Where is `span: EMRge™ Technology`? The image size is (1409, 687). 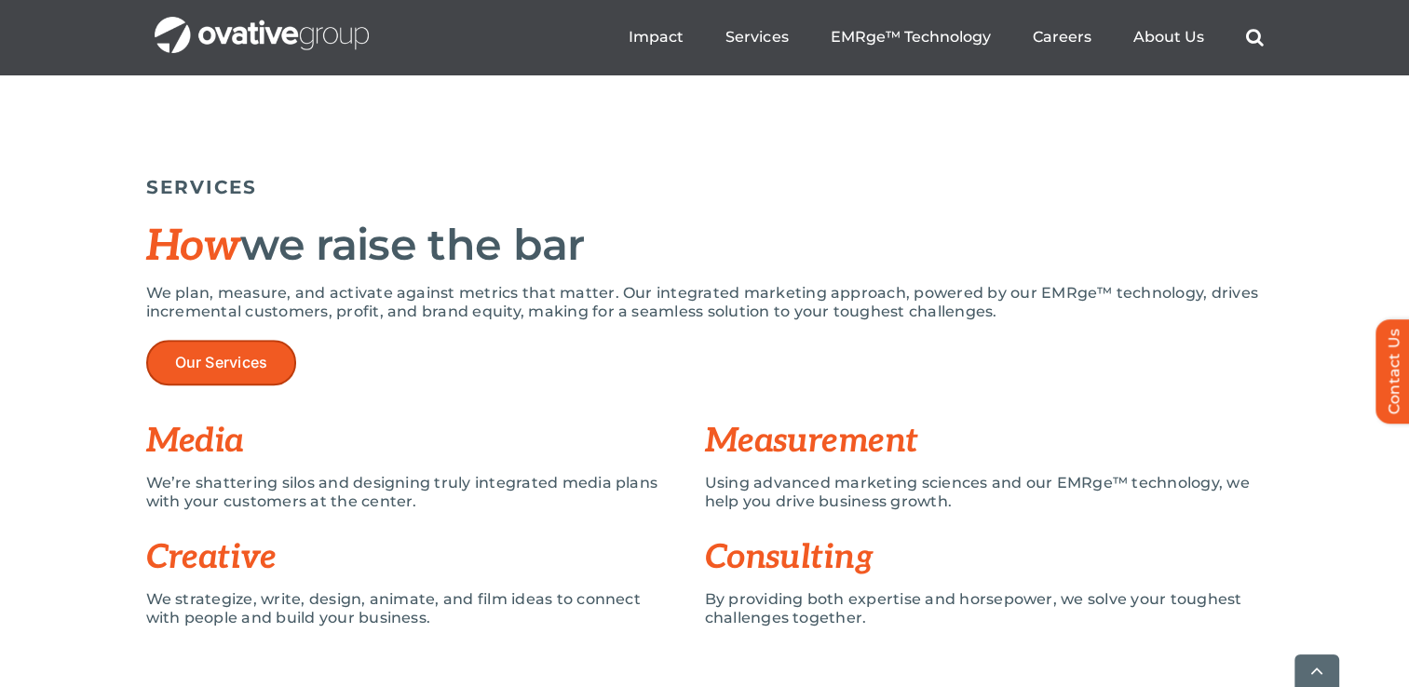
span: EMRge™ Technology is located at coordinates (910, 37).